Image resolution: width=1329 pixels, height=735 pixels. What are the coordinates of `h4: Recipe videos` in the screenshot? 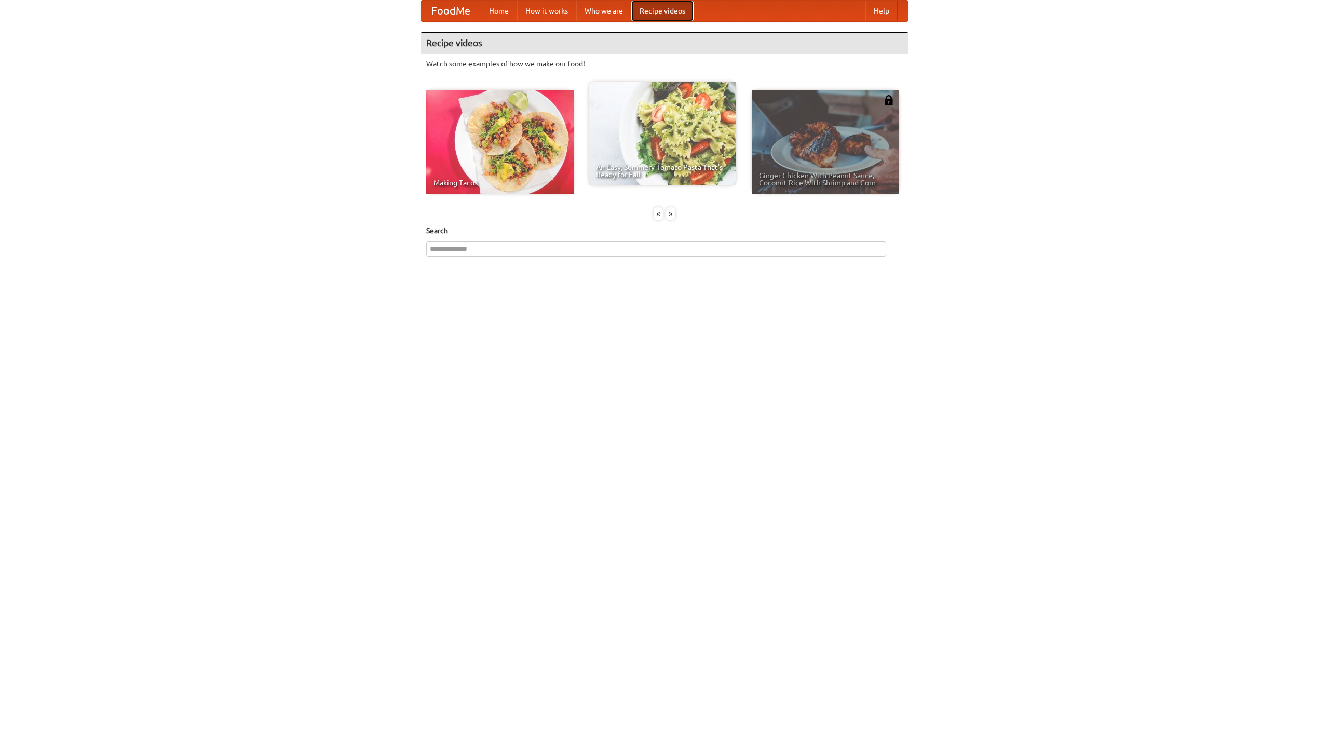 It's located at (665, 43).